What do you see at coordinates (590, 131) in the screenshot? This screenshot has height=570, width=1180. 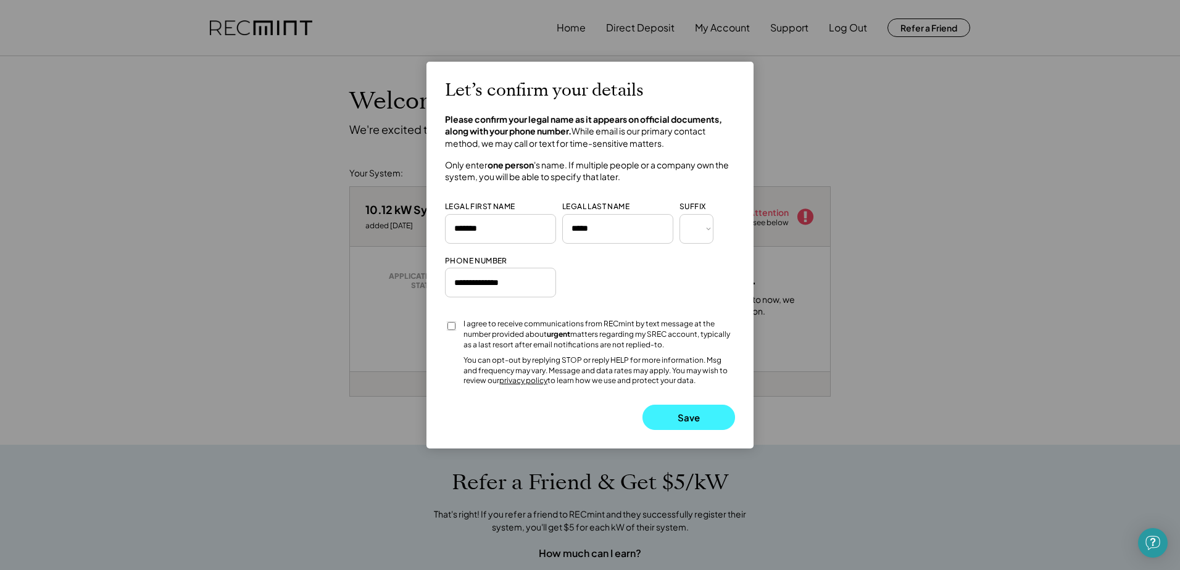 I see `h4: While email is our primary contact method, we may call or text for time-sensitive matters.` at bounding box center [590, 131].